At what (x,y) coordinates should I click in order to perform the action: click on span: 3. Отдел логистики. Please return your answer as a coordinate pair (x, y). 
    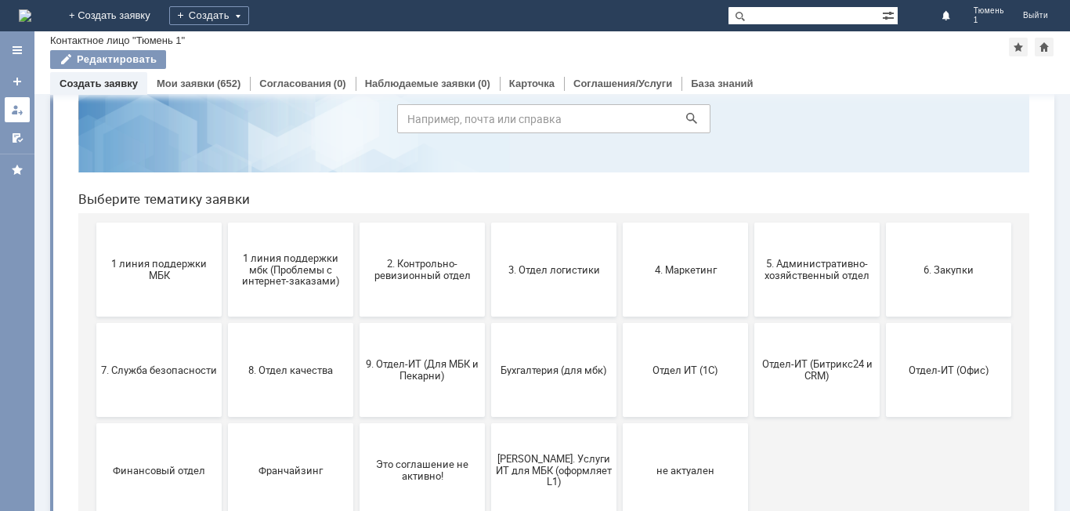
    Looking at the image, I should click on (488, 234).